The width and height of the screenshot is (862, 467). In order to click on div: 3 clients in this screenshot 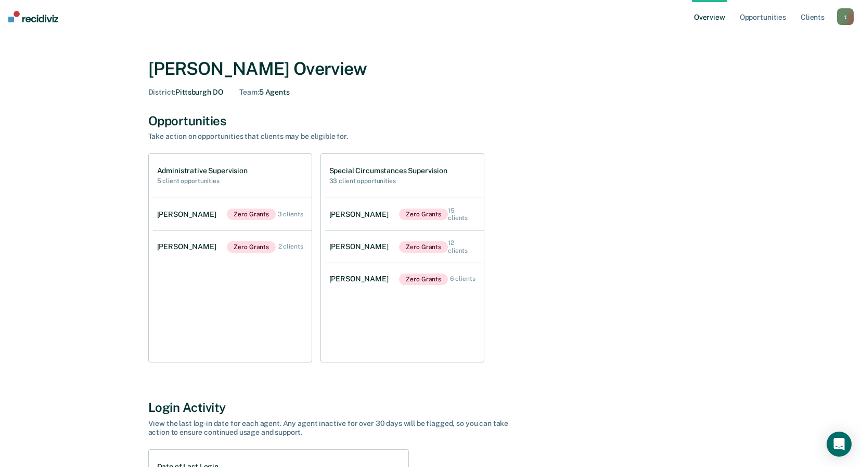, I will do `click(290, 214)`.